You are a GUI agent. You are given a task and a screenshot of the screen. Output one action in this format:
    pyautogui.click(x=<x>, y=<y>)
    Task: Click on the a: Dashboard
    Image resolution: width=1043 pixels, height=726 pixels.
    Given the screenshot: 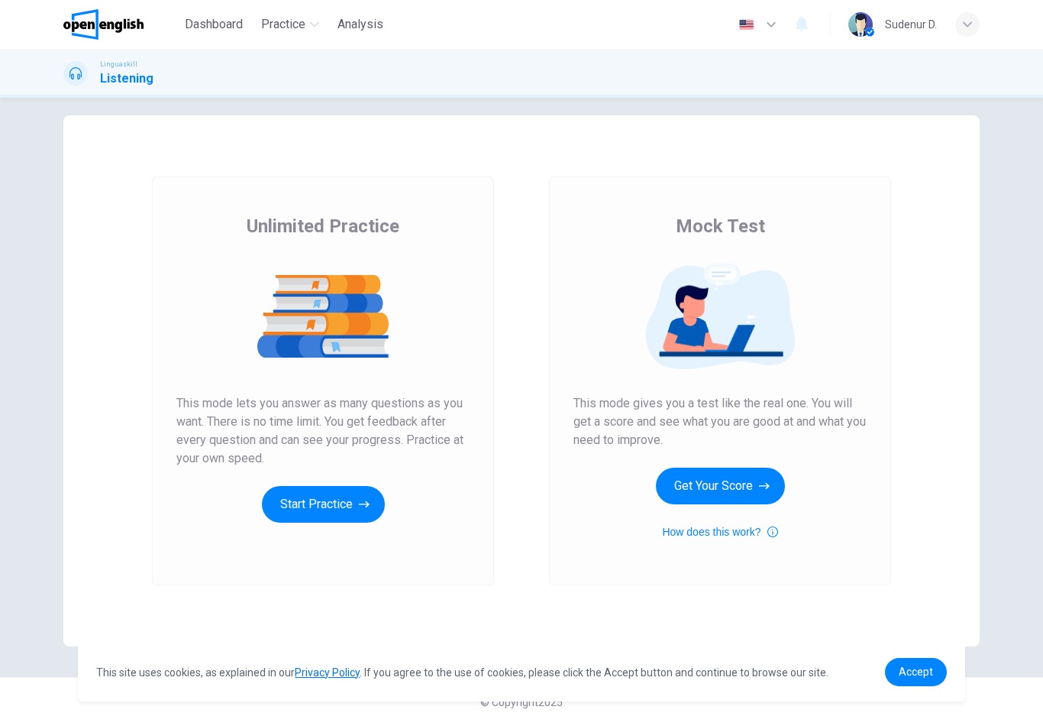 What is the action you would take?
    pyautogui.click(x=214, y=24)
    